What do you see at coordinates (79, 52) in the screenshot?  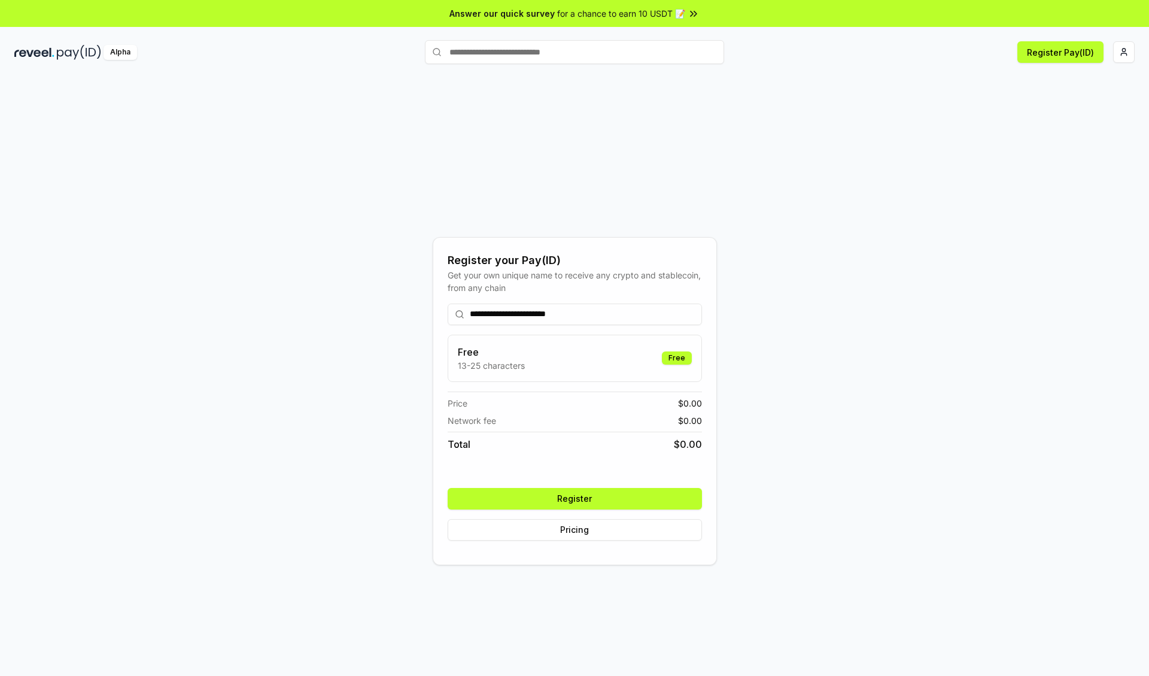 I see `img: pay_id` at bounding box center [79, 52].